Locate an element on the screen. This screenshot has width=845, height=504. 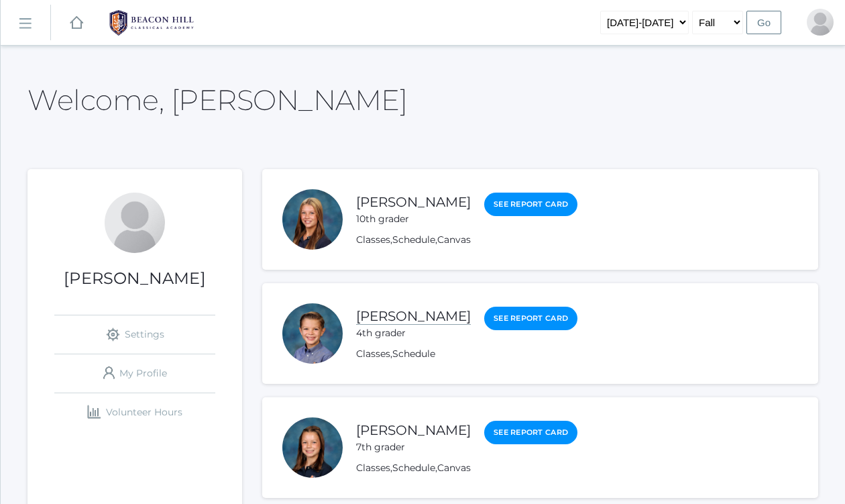
img: BHCALogos-05-308ed15e86a5a0abce9b8dd61676a3503ac9727e845dece92d48e8588c001991.png is located at coordinates (152, 23).